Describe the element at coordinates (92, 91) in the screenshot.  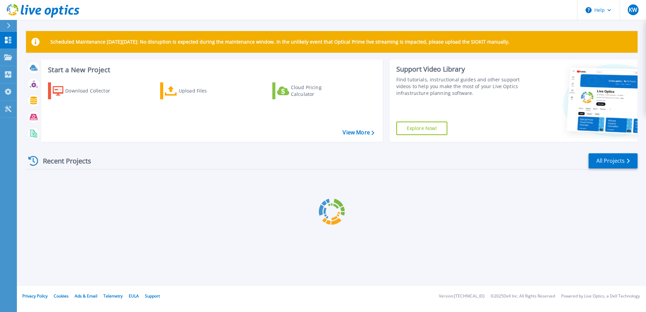
I see `div: Download Collector` at that location.